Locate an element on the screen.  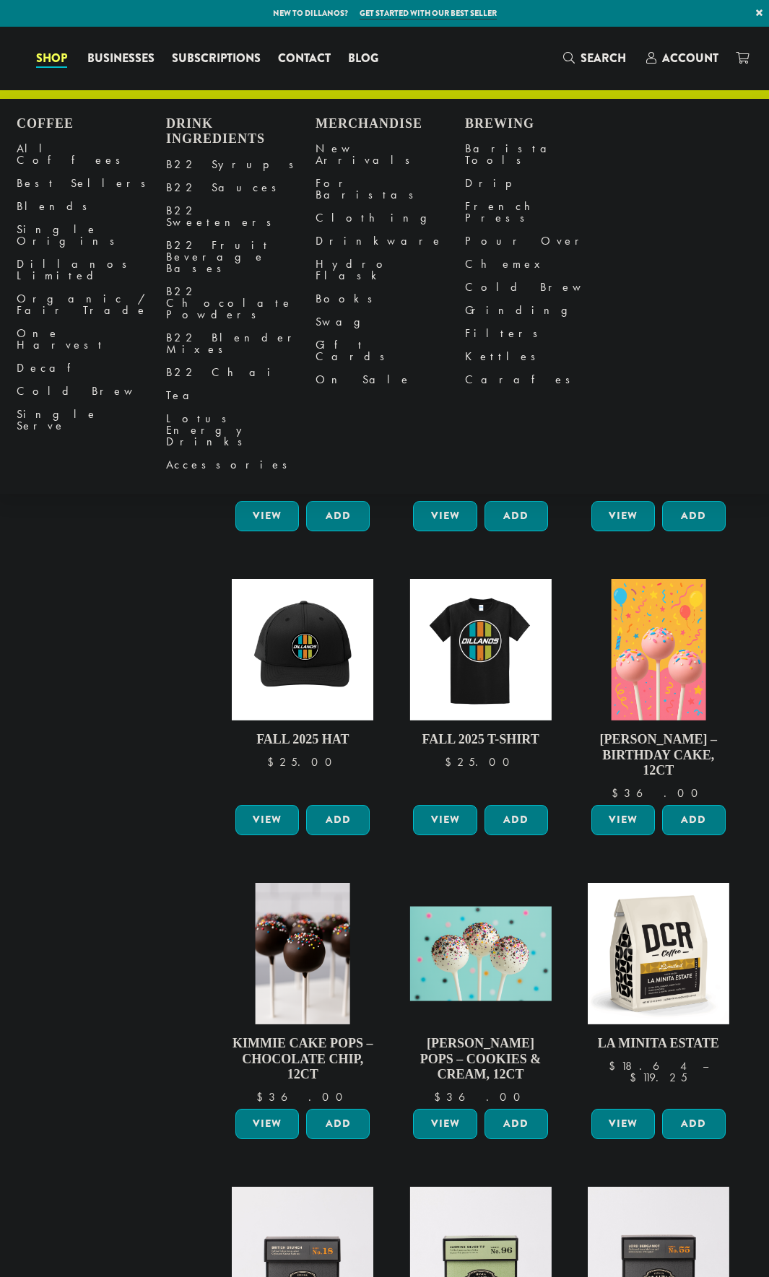
a: Blends is located at coordinates (91, 206).